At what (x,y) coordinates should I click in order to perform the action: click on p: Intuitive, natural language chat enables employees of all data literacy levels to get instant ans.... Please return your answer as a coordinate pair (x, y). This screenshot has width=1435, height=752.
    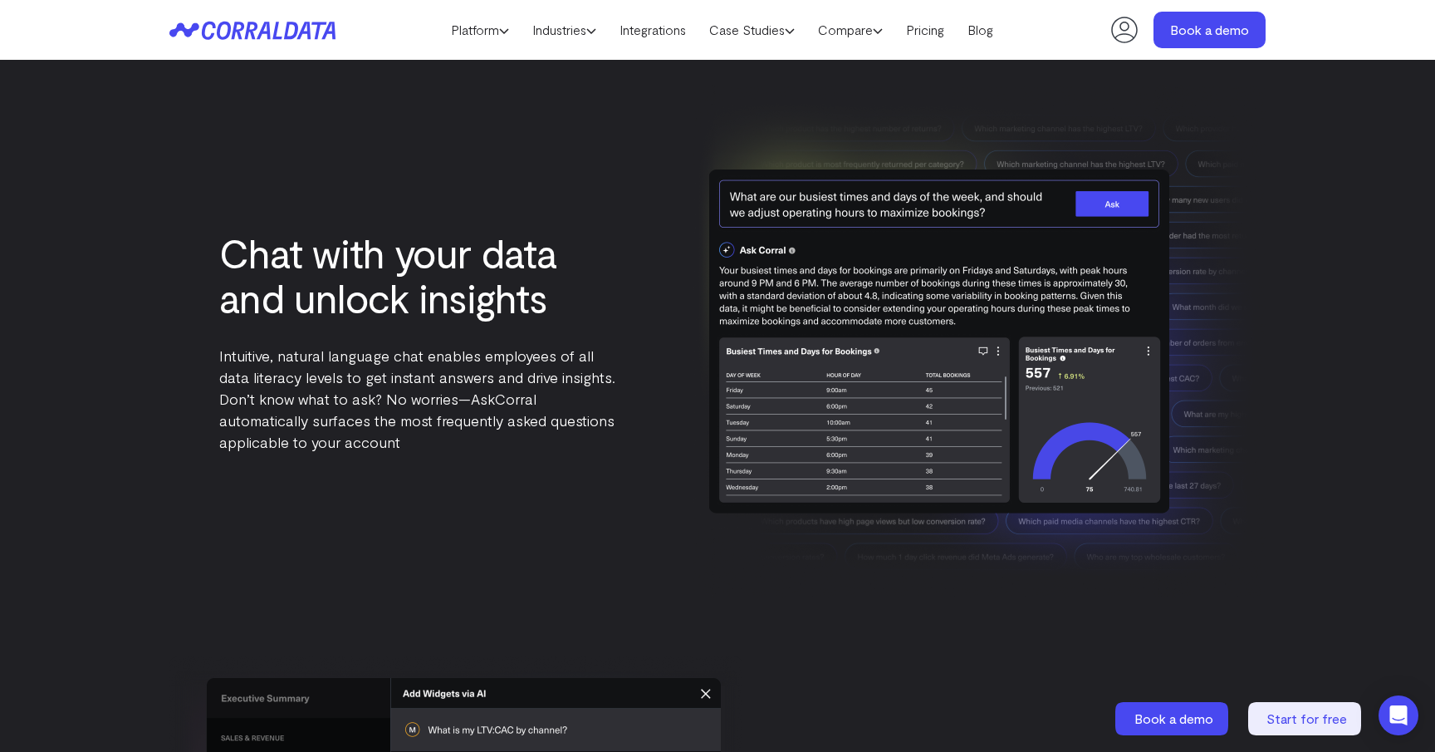
    Looking at the image, I should click on (419, 399).